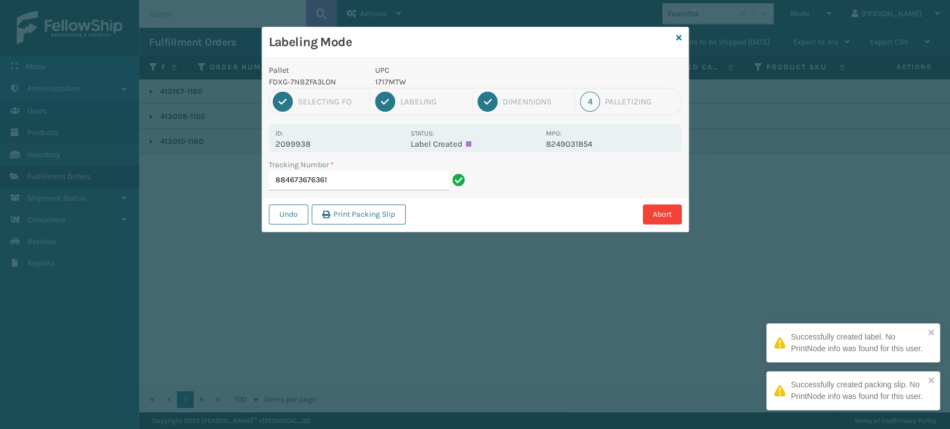 The width and height of the screenshot is (950, 429). I want to click on button: Undo, so click(288, 215).